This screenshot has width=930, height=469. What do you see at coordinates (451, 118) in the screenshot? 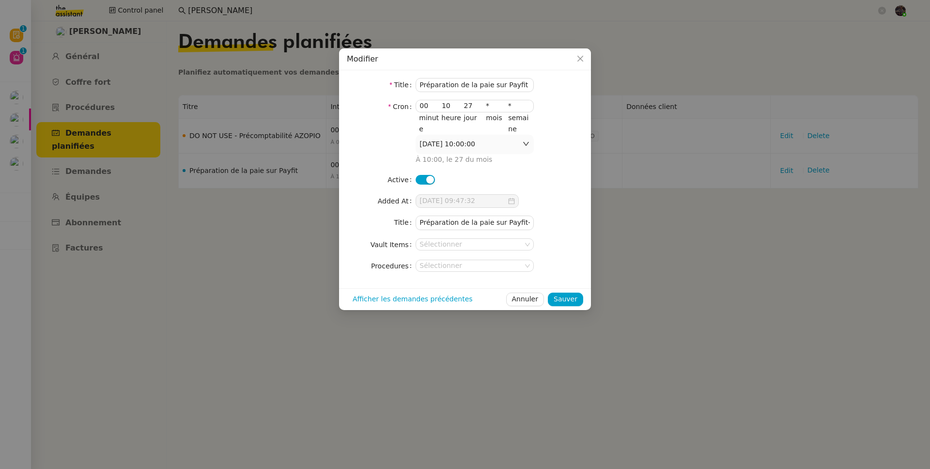
I see `label: heure` at bounding box center [451, 118].